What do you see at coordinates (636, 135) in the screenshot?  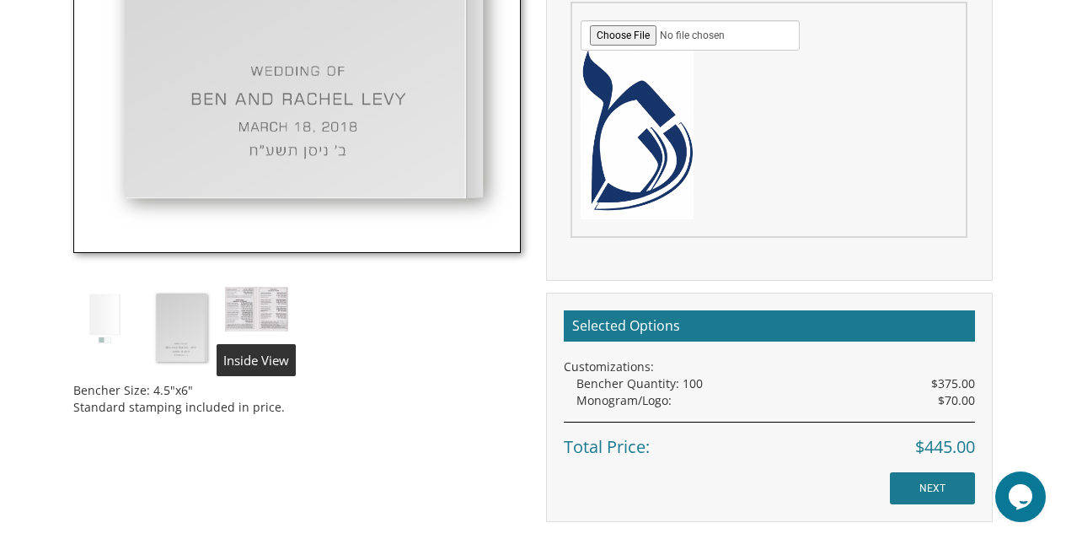 I see `img: P8B+VRMgUcZKusAAAAASUVORK5CYII=` at bounding box center [636, 135].